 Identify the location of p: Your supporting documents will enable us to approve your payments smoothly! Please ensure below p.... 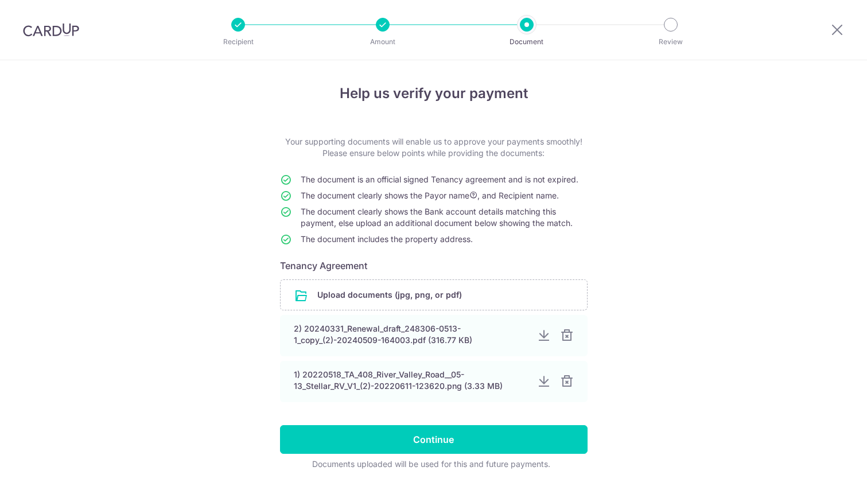
(434, 148).